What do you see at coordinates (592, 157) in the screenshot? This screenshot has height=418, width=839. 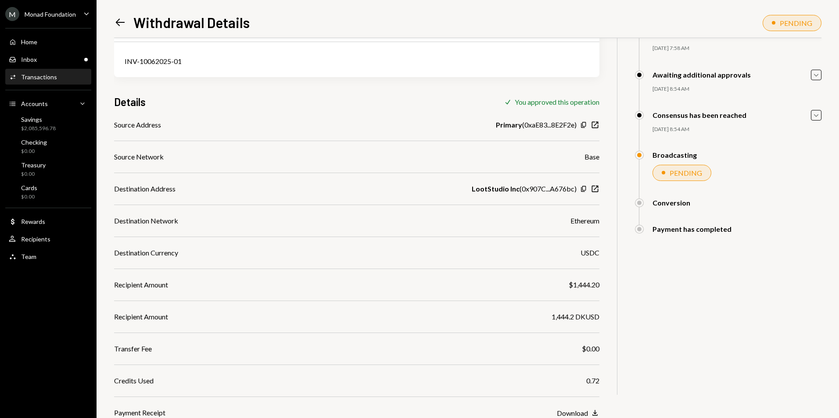 I see `div: Base` at bounding box center [592, 157].